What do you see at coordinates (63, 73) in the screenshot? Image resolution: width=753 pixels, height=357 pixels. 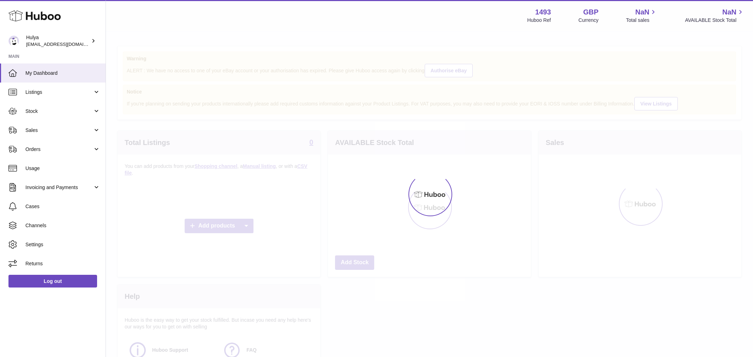 I see `span: My Dashboard` at bounding box center [63, 73].